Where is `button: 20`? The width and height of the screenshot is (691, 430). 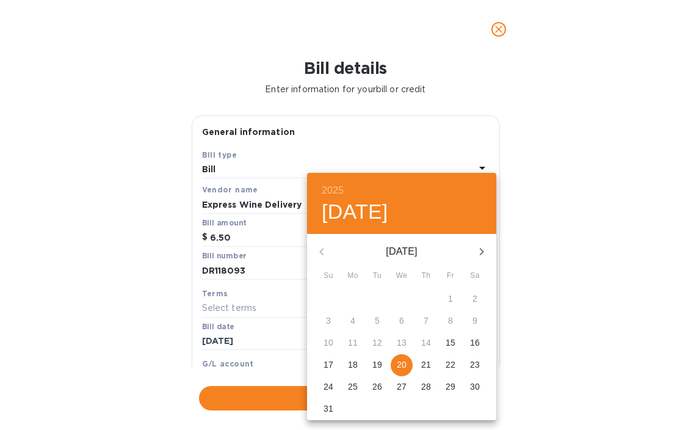
button: 20 is located at coordinates (402, 365).